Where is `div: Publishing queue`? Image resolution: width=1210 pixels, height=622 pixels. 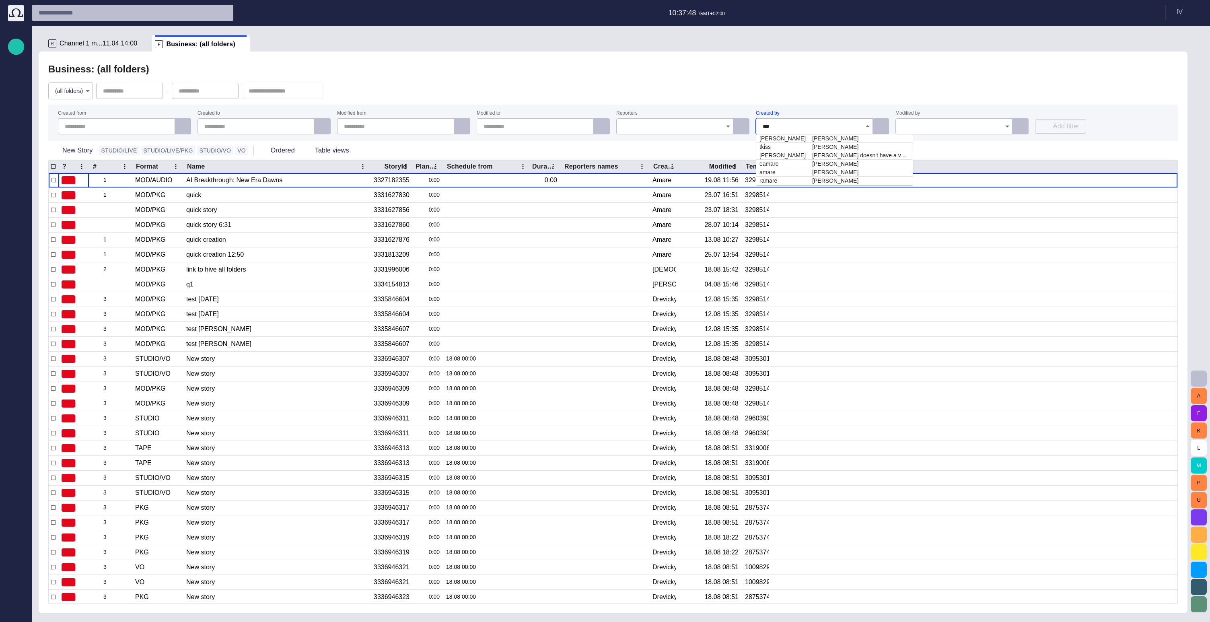
div: Publishing queue is located at coordinates (16, 110).